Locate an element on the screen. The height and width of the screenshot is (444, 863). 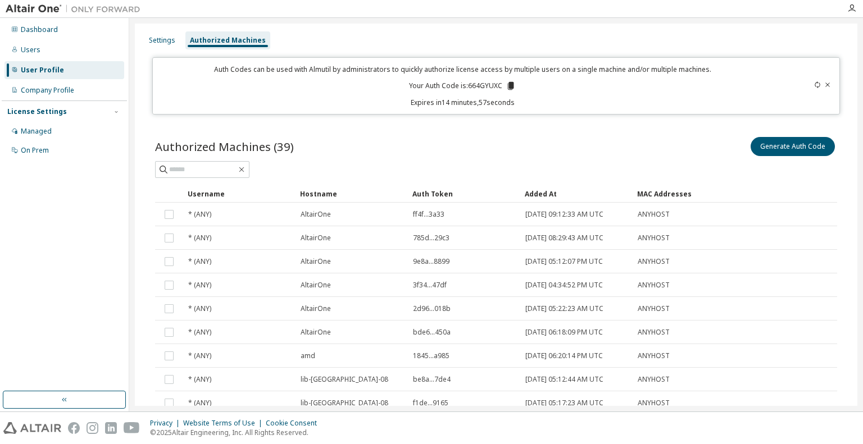
span: ff4f...3a33 is located at coordinates (429, 215).